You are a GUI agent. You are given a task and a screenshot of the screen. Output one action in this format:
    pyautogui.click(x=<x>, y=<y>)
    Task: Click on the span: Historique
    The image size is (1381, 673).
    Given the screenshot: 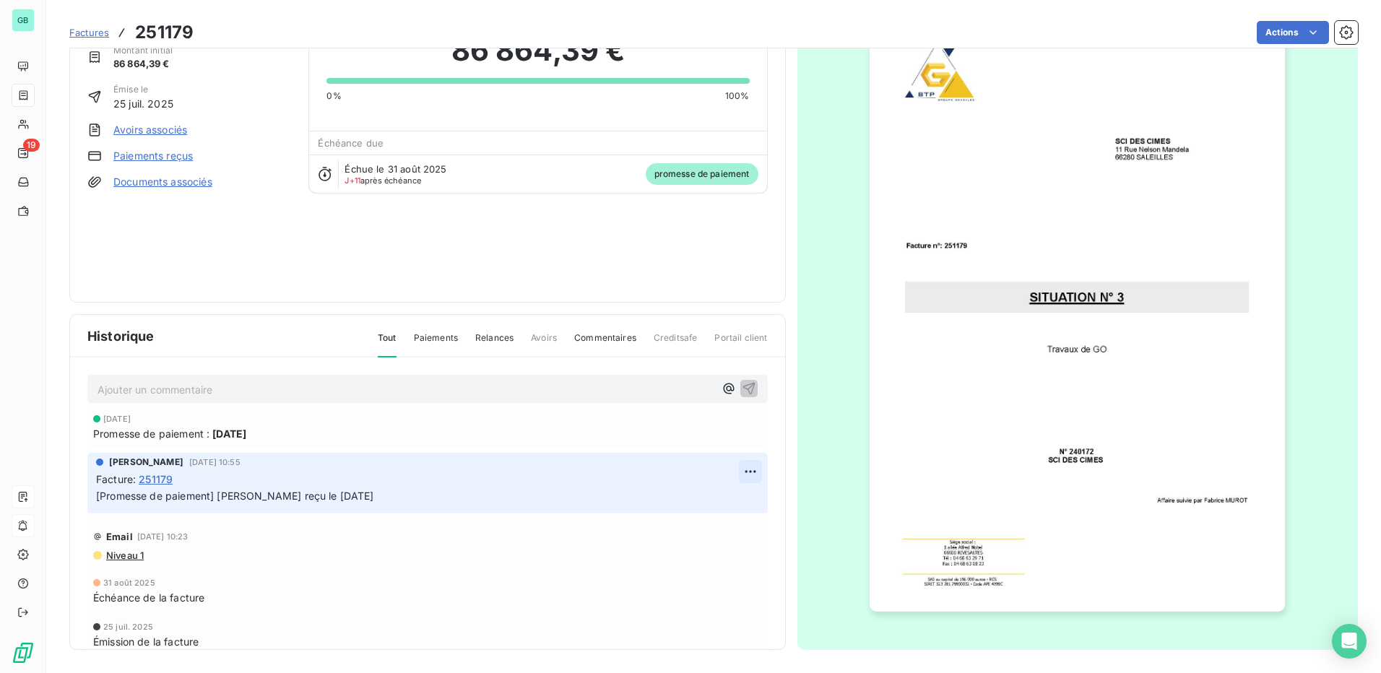 What is the action you would take?
    pyautogui.click(x=121, y=336)
    